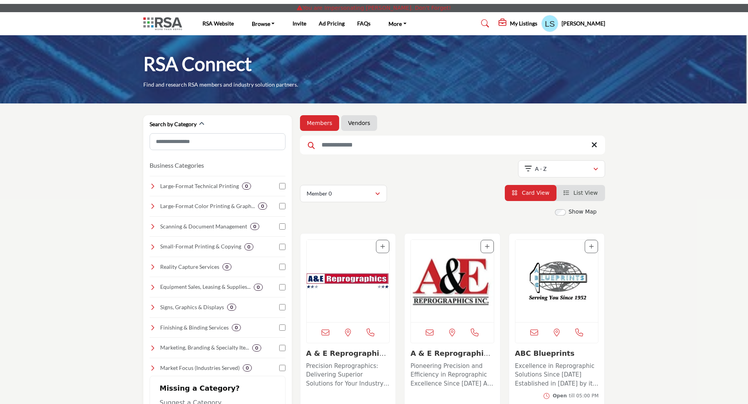 The width and height of the screenshot is (748, 404). What do you see at coordinates (535, 193) in the screenshot?
I see `span: Card View` at bounding box center [535, 193].